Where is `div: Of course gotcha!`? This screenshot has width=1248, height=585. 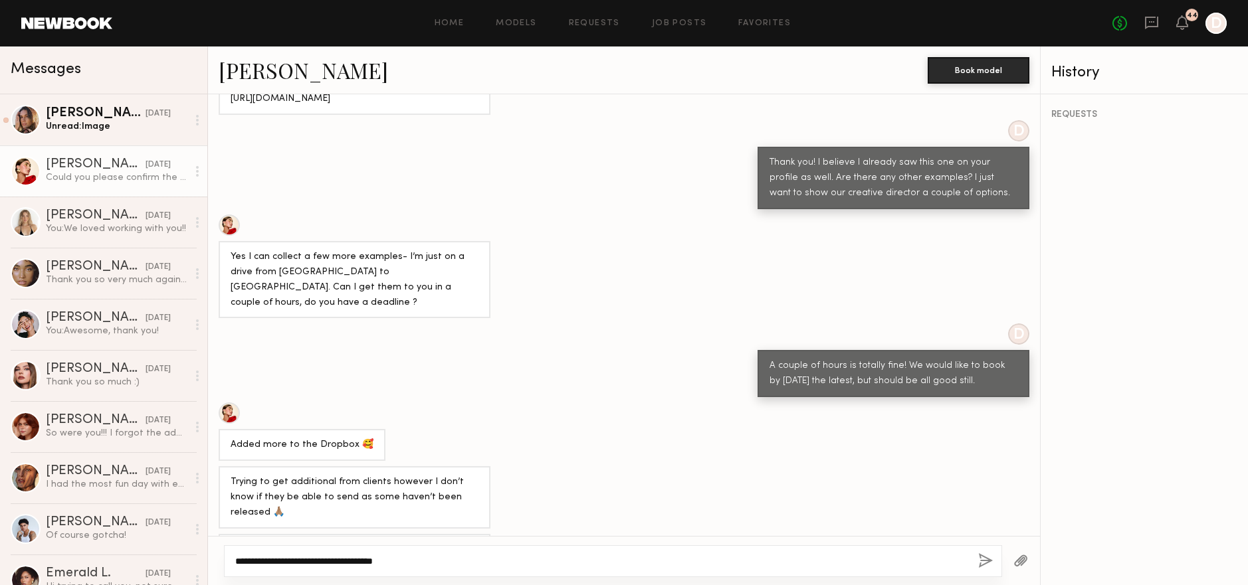
div: Of course gotcha! is located at coordinates (116, 536).